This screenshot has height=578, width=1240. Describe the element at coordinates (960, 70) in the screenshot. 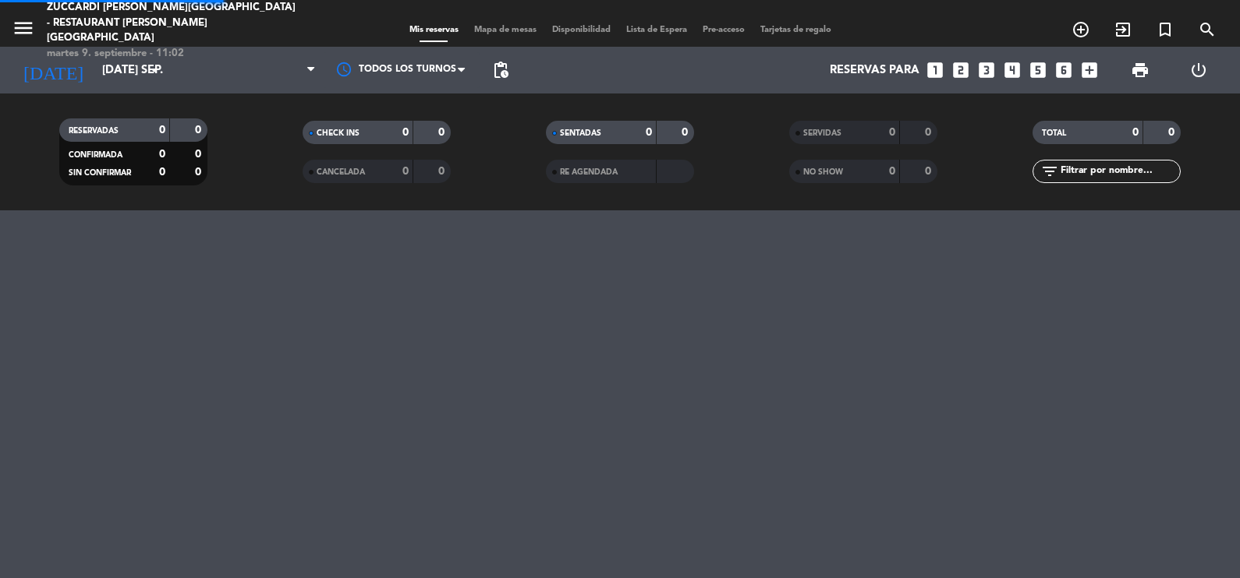

I see `i: looks_two` at that location.